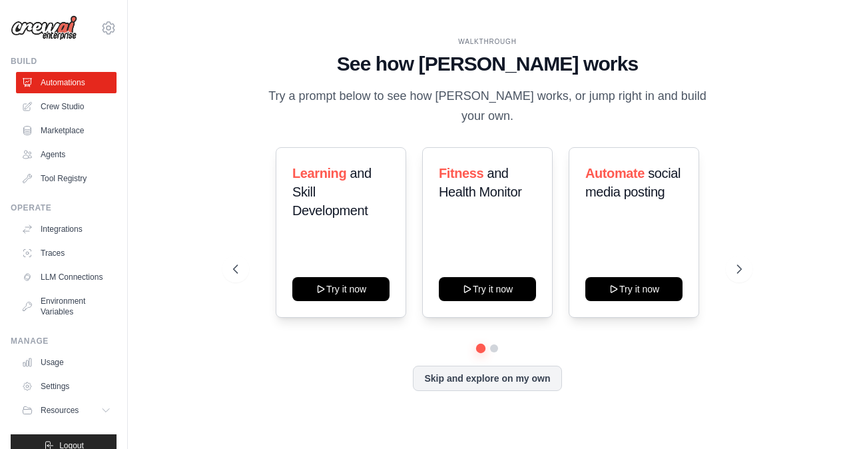 The image size is (847, 449). What do you see at coordinates (66, 229) in the screenshot?
I see `a: Integrations` at bounding box center [66, 229].